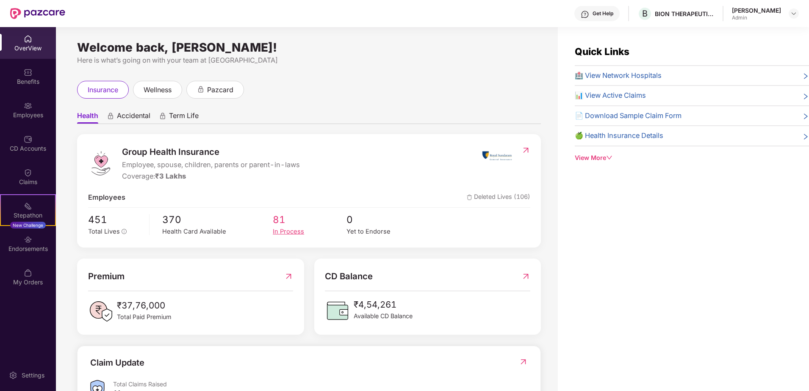 This screenshot has height=391, width=809. What do you see at coordinates (211, 152) in the screenshot?
I see `span: Group Health Insurance` at bounding box center [211, 152].